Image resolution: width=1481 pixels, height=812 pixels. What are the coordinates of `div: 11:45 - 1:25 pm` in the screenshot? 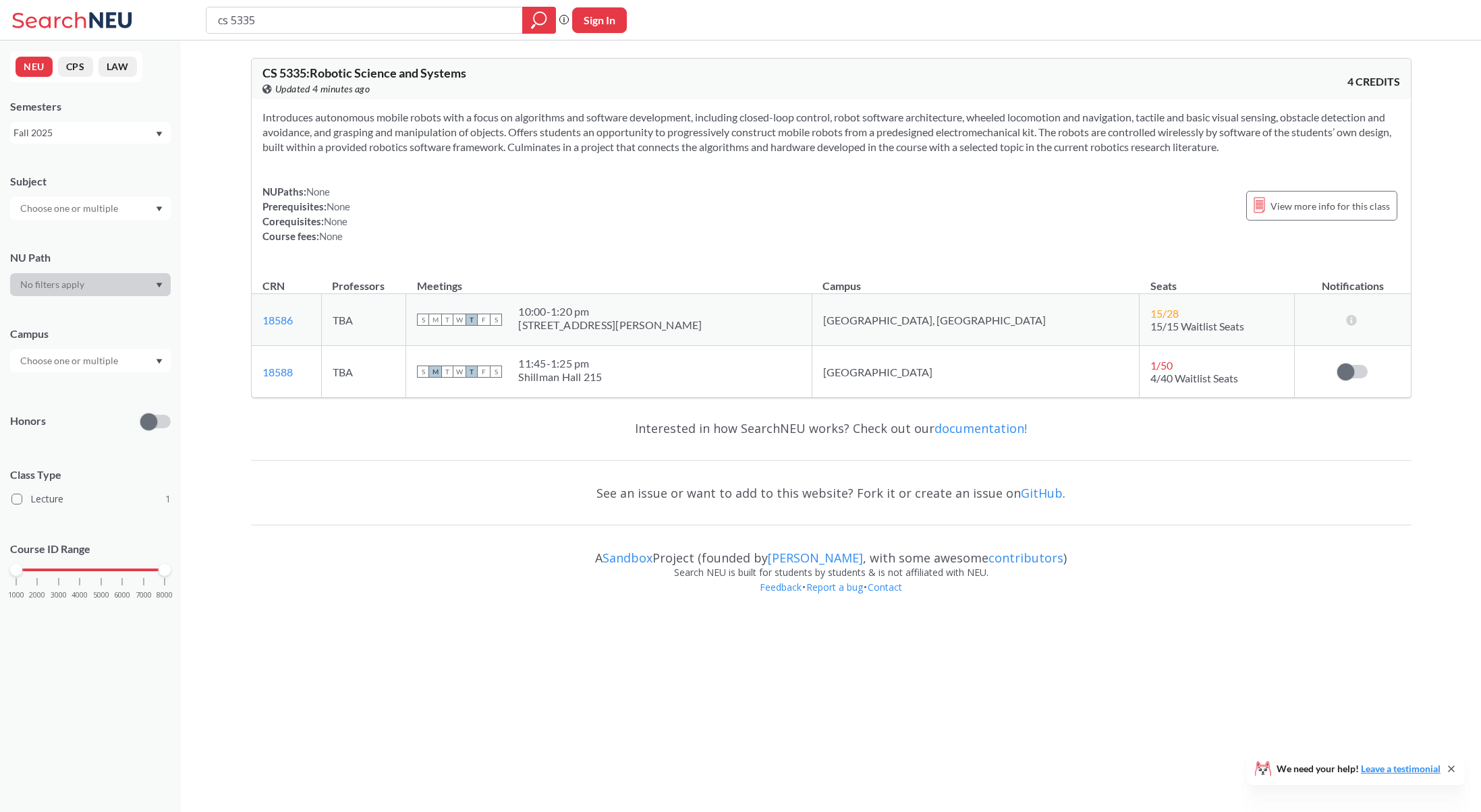 It's located at (560, 364).